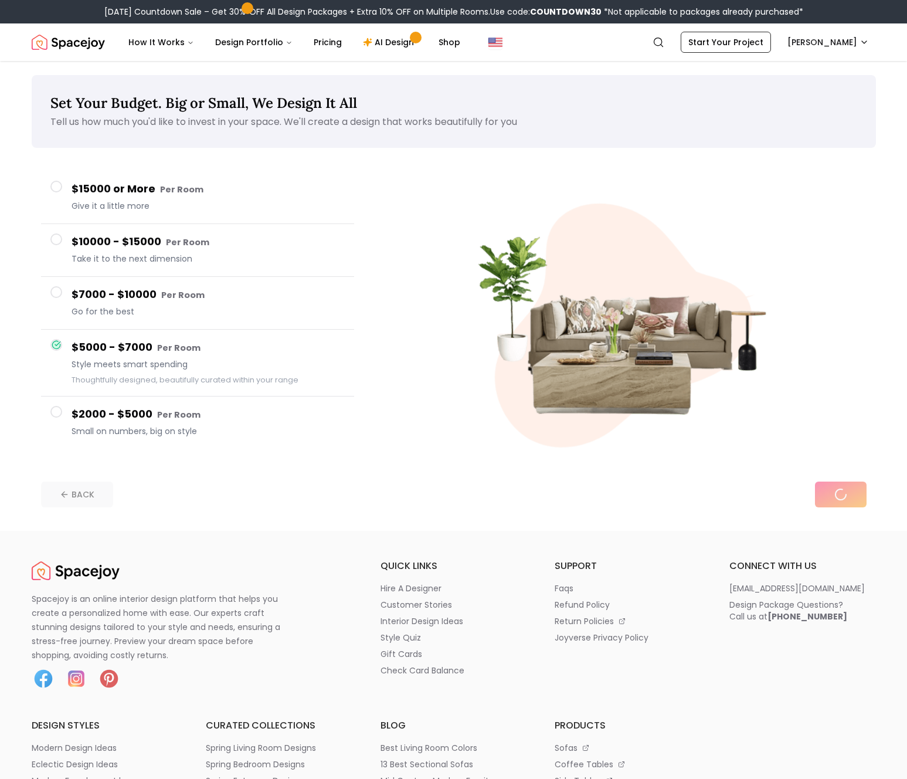  I want to click on h4: $2000 - $5000, so click(208, 414).